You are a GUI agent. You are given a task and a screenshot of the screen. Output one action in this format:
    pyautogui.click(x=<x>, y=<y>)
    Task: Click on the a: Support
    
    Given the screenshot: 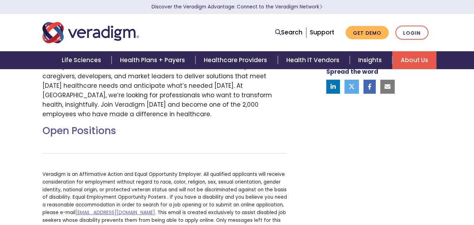 What is the action you would take?
    pyautogui.click(x=322, y=32)
    